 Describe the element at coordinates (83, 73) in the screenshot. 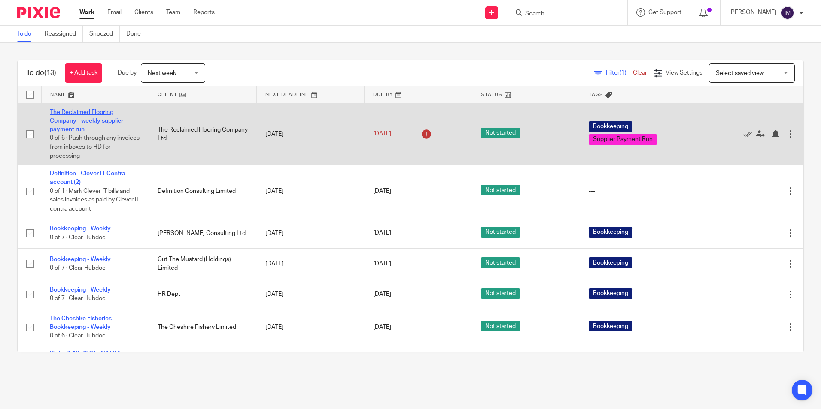

I see `a: + Add task` at that location.